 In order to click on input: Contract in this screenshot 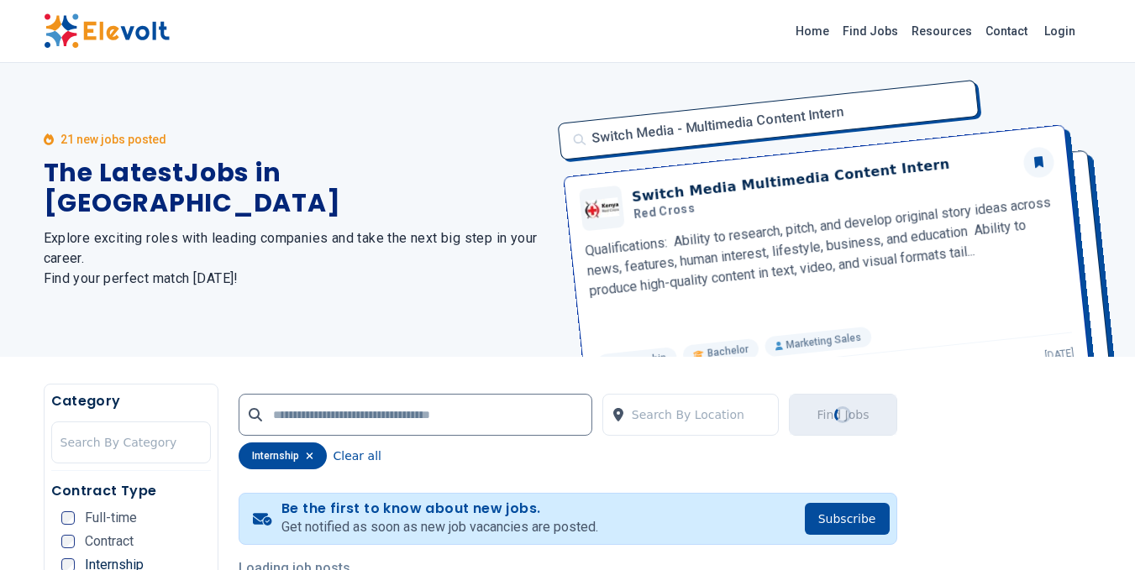, I will do `click(68, 542)`.